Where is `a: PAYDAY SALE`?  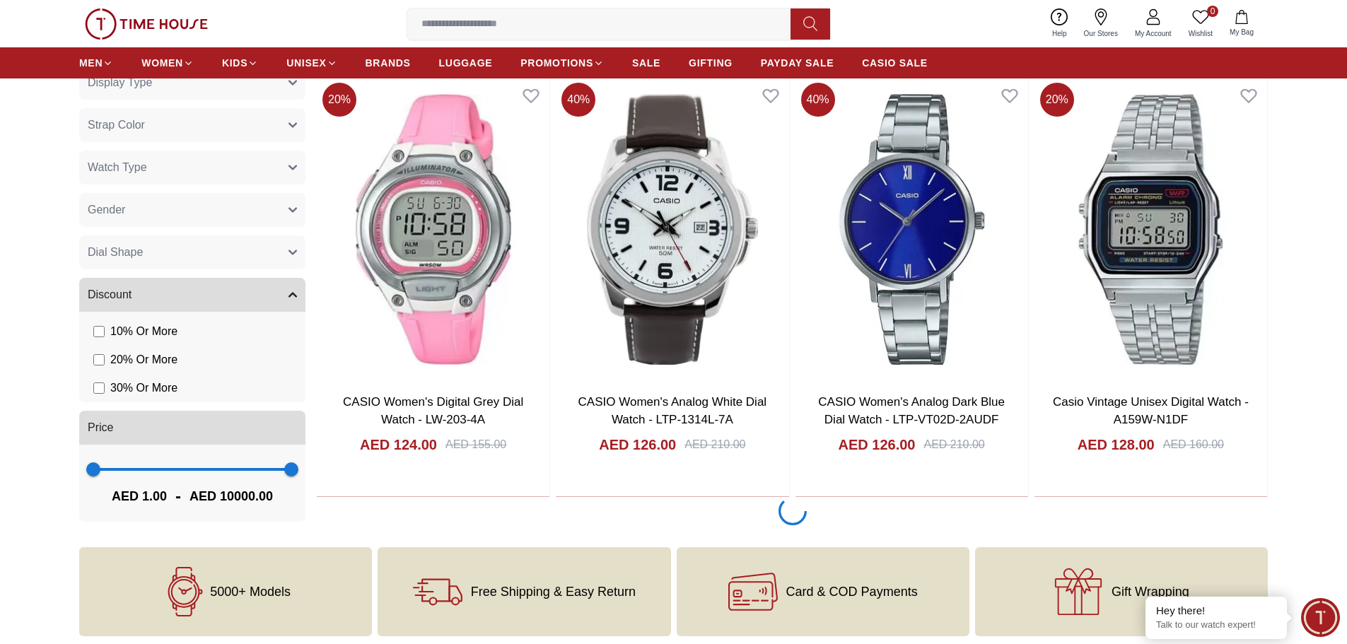 a: PAYDAY SALE is located at coordinates (797, 63).